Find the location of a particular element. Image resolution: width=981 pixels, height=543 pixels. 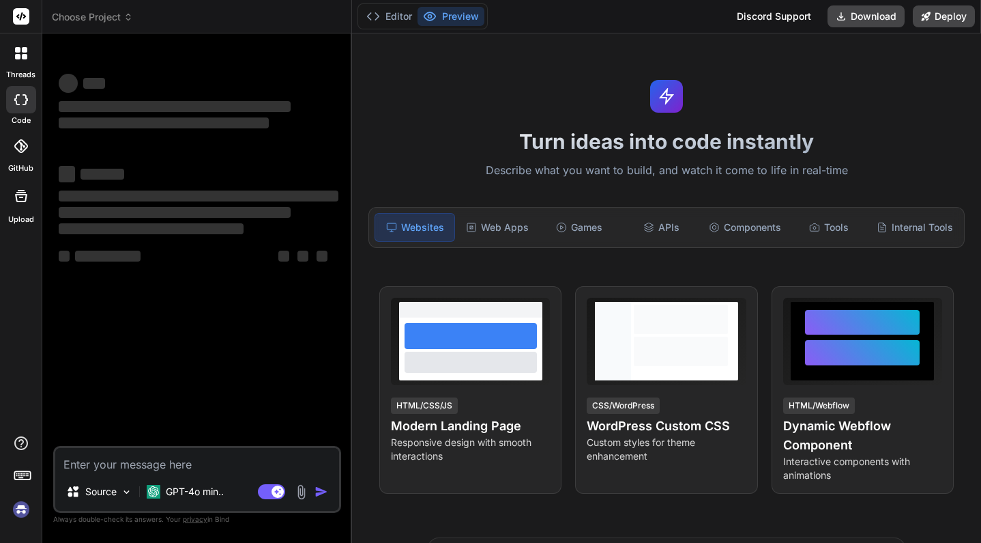

p: Custom styles for theme enhancement is located at coordinates (666, 449).